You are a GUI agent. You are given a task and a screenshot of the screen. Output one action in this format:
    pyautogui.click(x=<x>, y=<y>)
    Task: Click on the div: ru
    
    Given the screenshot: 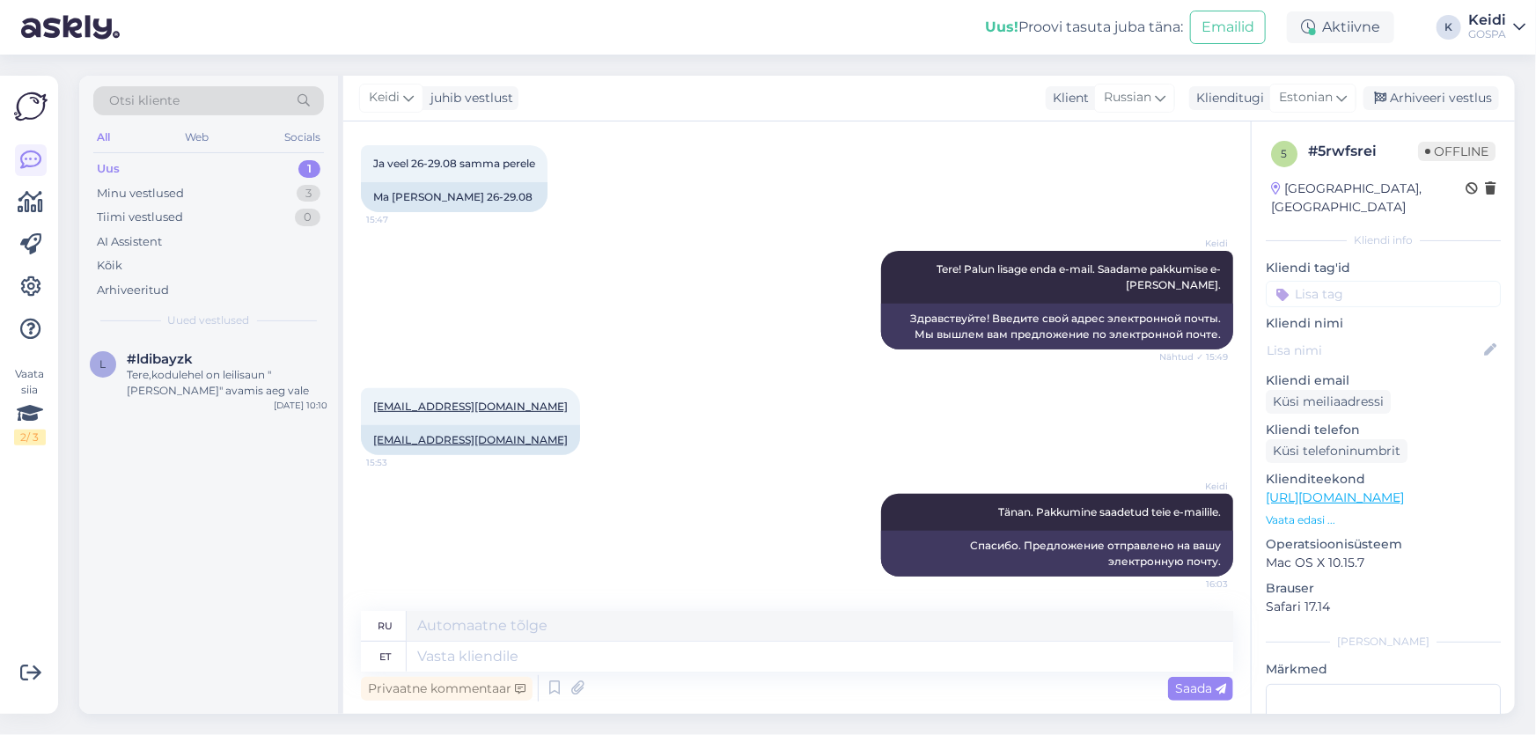 What is the action you would take?
    pyautogui.click(x=385, y=626)
    